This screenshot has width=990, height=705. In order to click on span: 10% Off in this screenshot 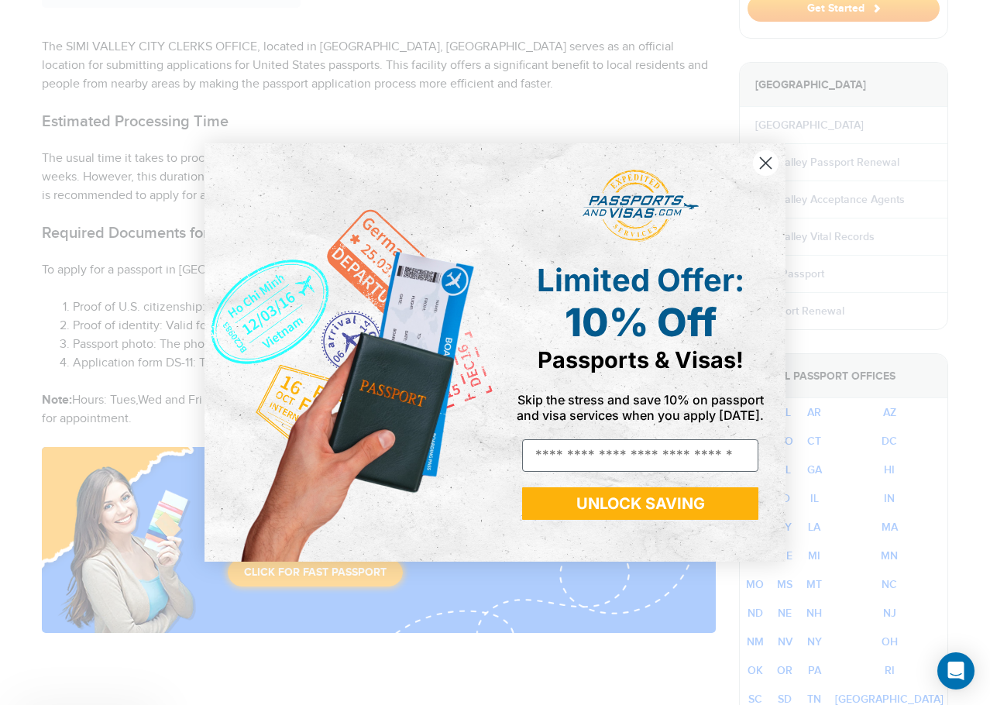, I will do `click(641, 322)`.